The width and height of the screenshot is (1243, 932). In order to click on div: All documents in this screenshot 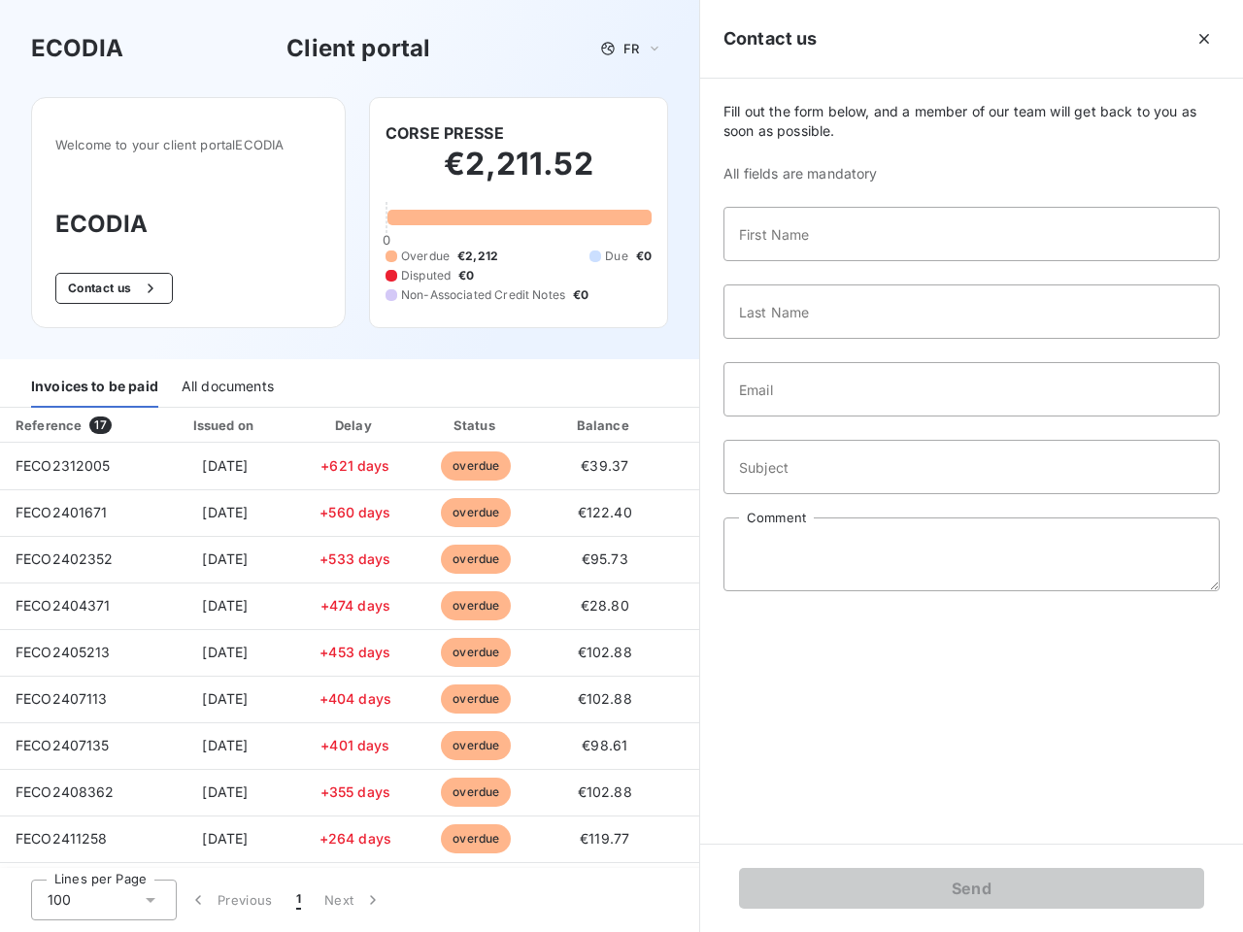, I will do `click(227, 387)`.